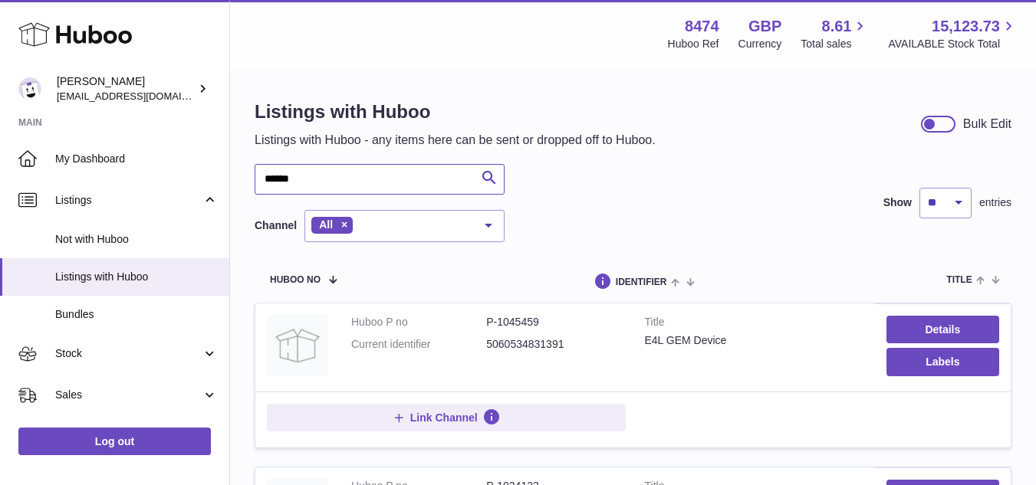 The image size is (1036, 485). Describe the element at coordinates (953, 34) in the screenshot. I see `a: 15,123.73 AVAILABLE Stock Total` at that location.